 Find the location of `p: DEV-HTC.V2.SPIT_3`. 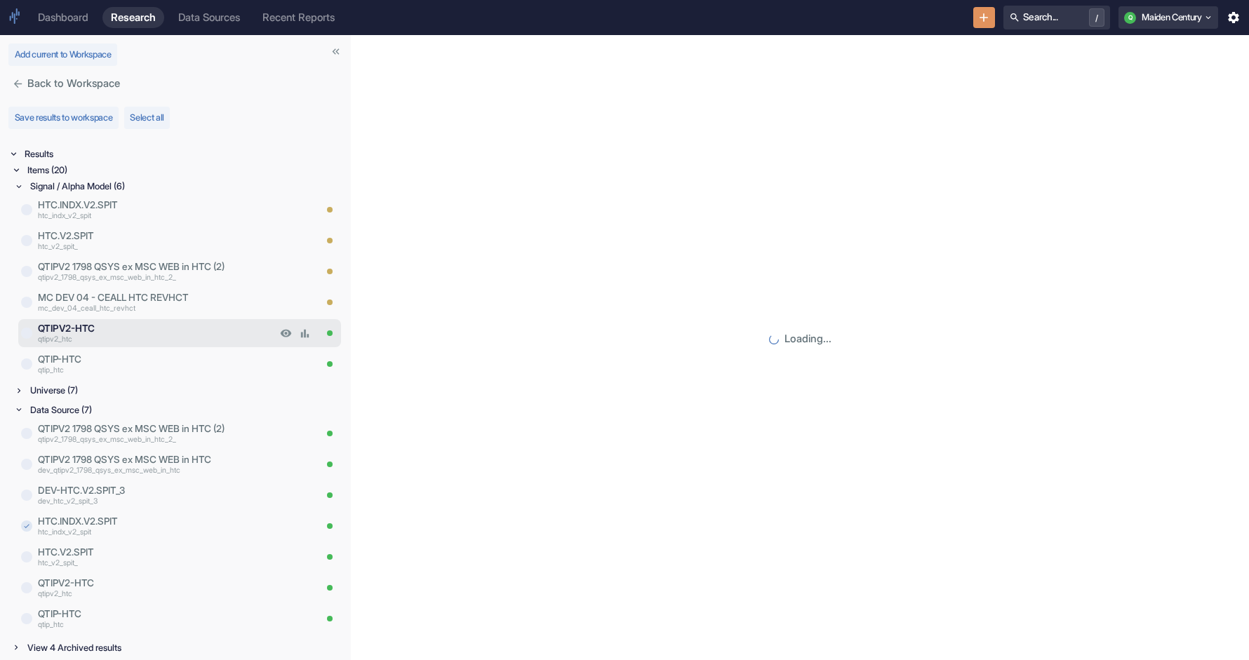

p: DEV-HTC.V2.SPIT_3 is located at coordinates (176, 491).